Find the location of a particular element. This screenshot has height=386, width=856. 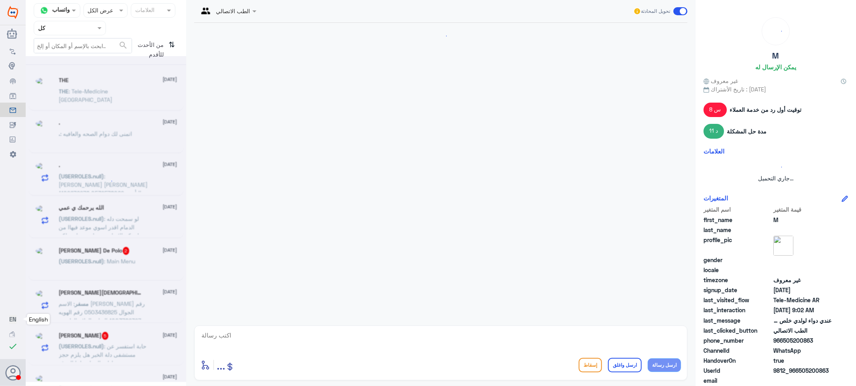

span: من الأحدث للأقدم is located at coordinates (149, 50).